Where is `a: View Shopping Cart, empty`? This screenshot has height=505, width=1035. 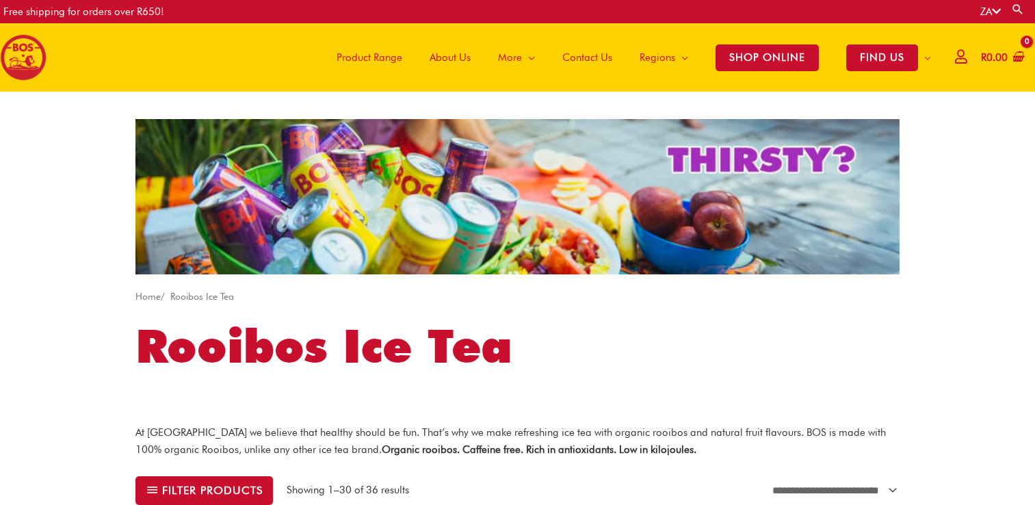 a: View Shopping Cart, empty is located at coordinates (1001, 57).